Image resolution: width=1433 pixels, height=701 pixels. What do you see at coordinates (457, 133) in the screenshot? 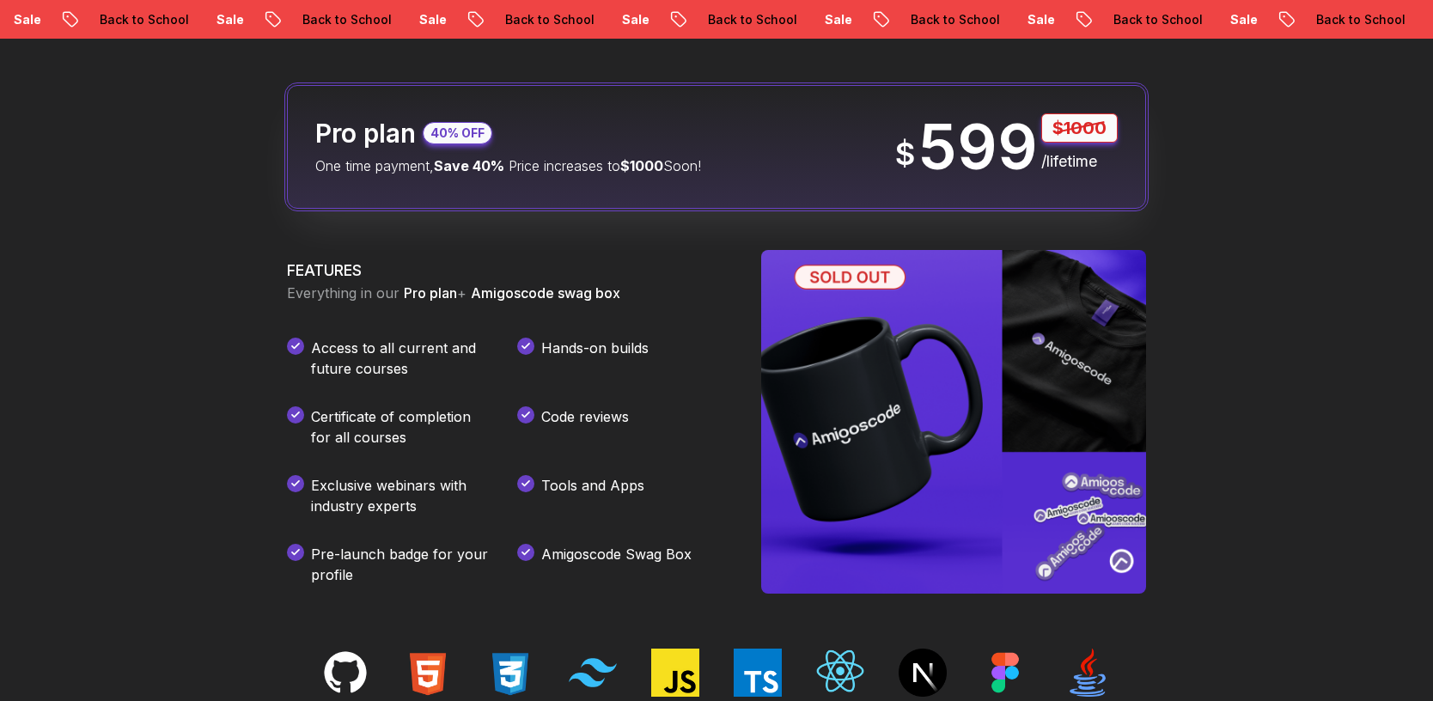
I see `p: 40% OFF` at bounding box center [457, 133].